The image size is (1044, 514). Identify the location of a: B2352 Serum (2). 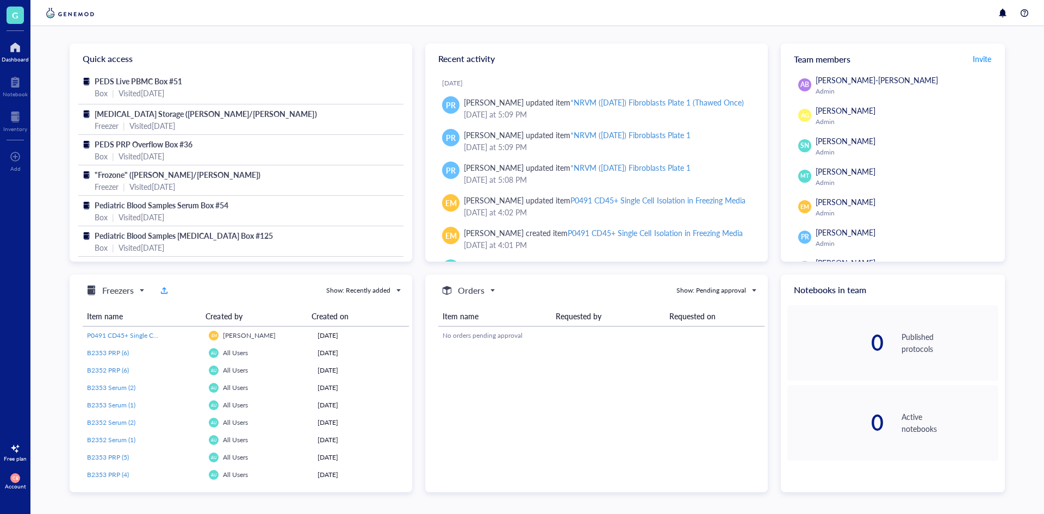
(144, 423).